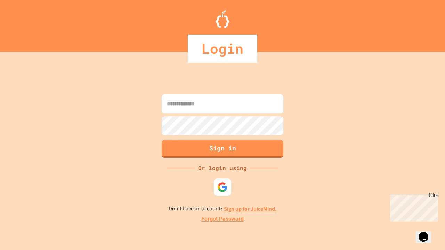 This screenshot has width=445, height=250. I want to click on img: google-icon.svg, so click(223, 187).